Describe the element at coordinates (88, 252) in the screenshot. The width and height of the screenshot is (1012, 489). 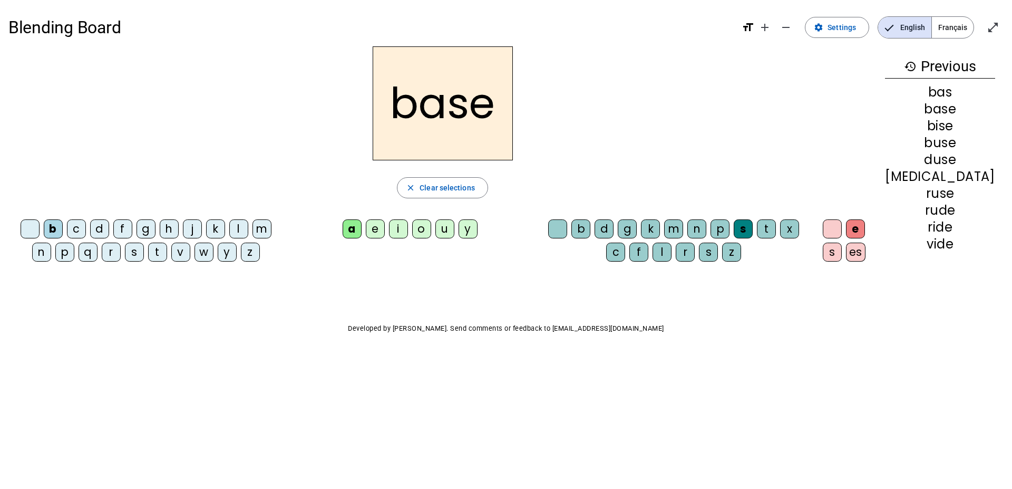
I see `div: q` at that location.